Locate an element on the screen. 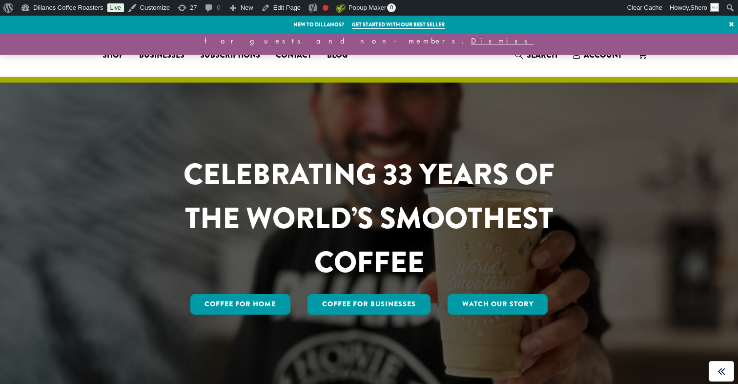  a: Get started with our best seller is located at coordinates (399, 24).